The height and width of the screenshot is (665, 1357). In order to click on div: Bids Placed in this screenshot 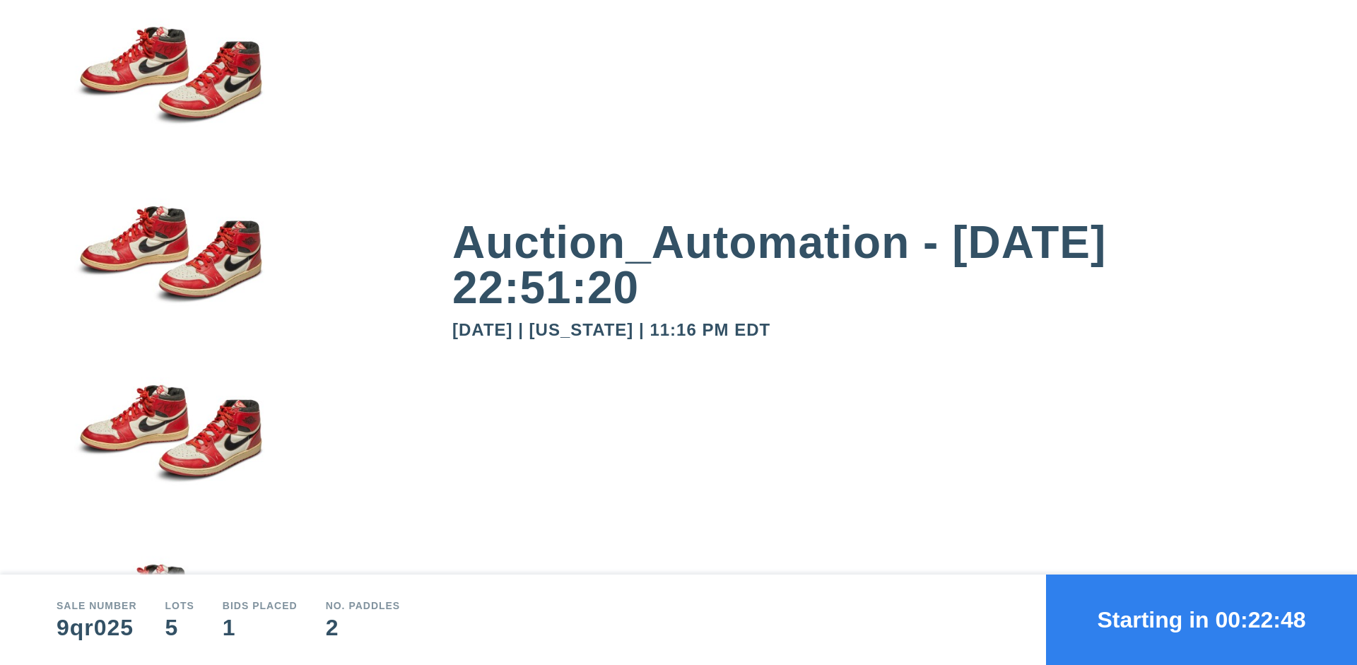, I will do `click(260, 606)`.